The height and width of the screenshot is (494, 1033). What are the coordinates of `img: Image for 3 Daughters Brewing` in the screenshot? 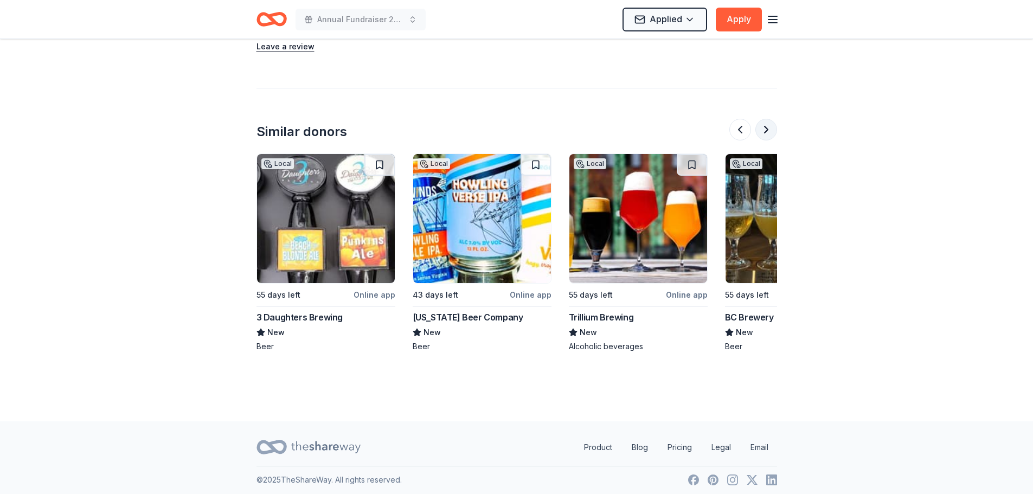 It's located at (326, 219).